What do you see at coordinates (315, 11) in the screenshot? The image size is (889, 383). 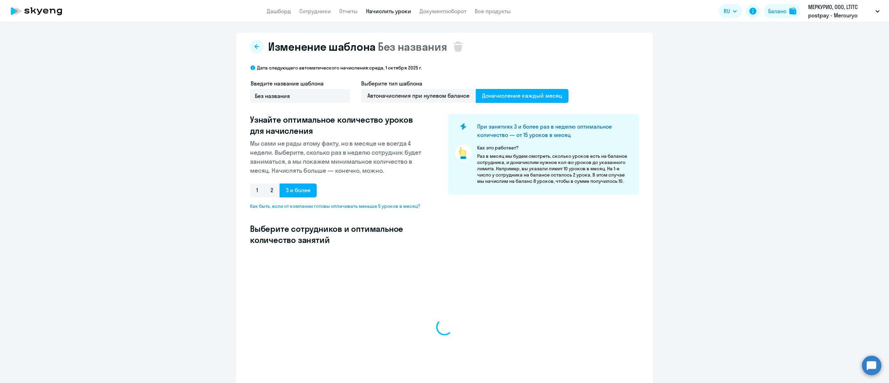 I see `a: Сотрудники` at bounding box center [315, 11].